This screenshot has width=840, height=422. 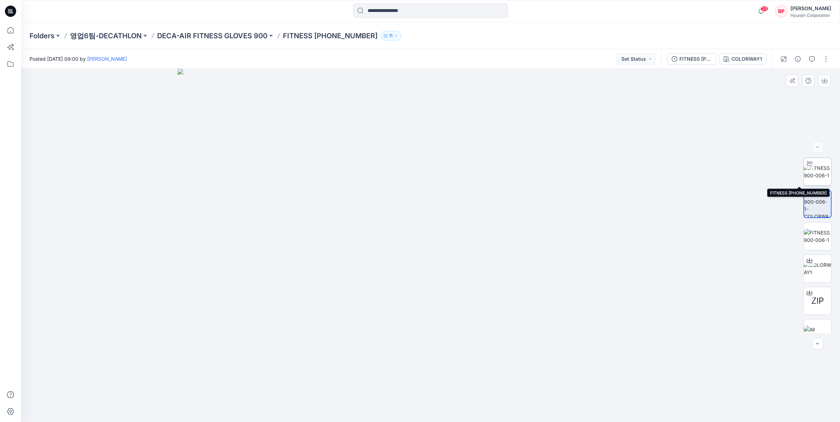 I want to click on div: Hyunjin Corporation, so click(x=811, y=15).